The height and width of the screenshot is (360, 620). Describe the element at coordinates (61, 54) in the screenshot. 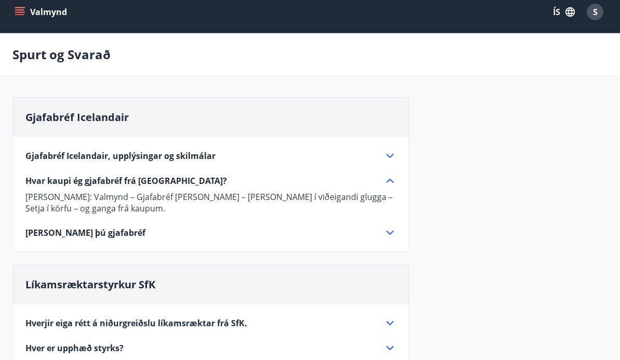

I see `p: Spurt og Svarað` at that location.